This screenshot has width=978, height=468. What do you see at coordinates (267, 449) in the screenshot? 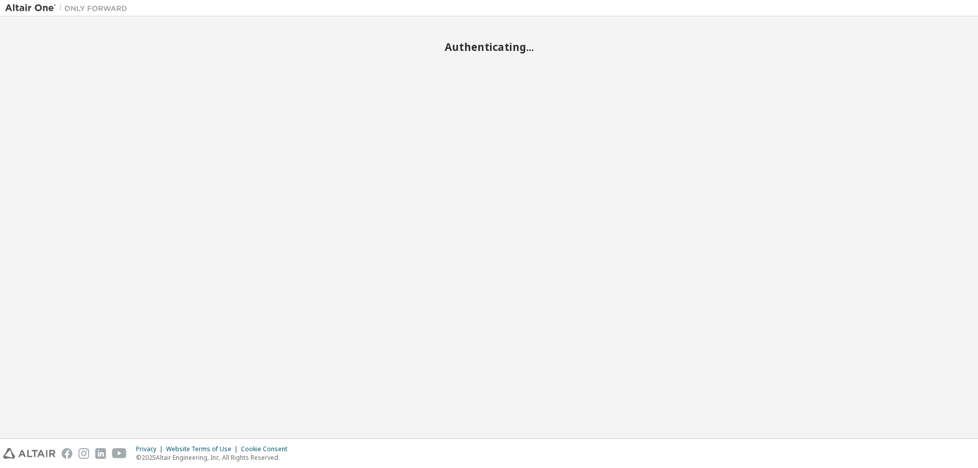
I see `div: Cookie Consent` at bounding box center [267, 449].